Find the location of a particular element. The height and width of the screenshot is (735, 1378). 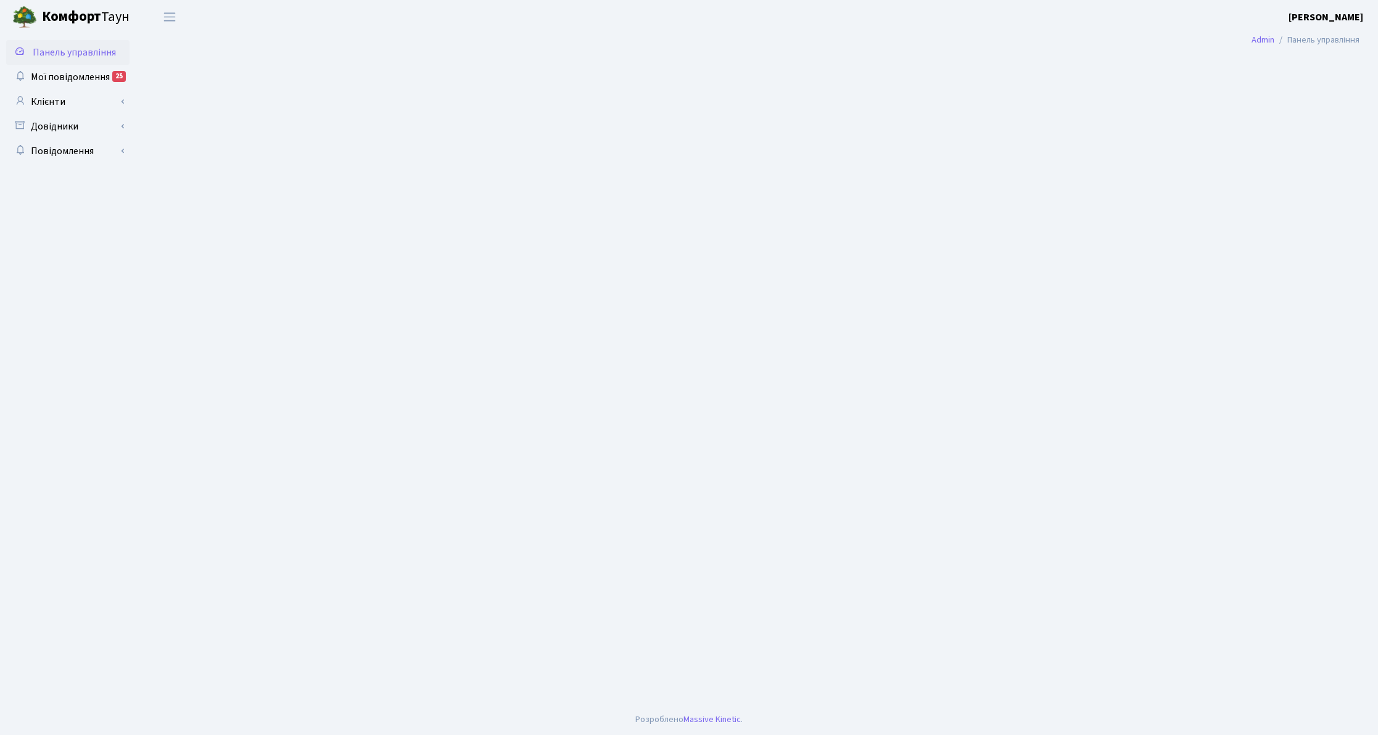

div: 25 is located at coordinates (119, 76).